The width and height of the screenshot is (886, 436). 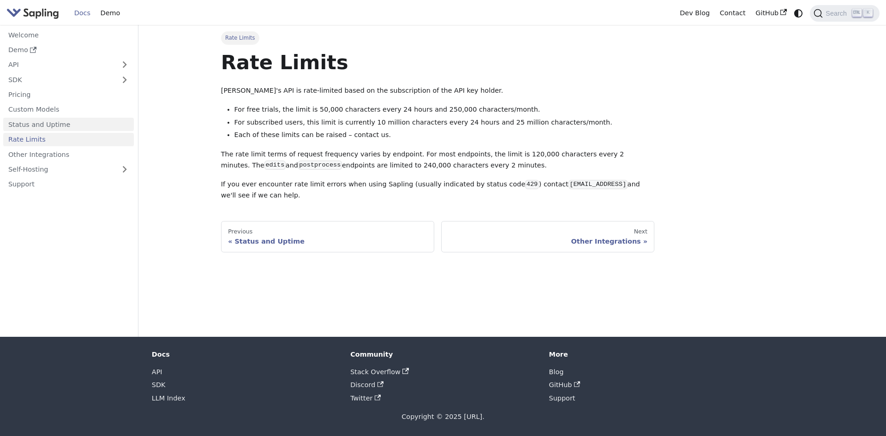 I want to click on a: Sapling.ai, so click(x=34, y=13).